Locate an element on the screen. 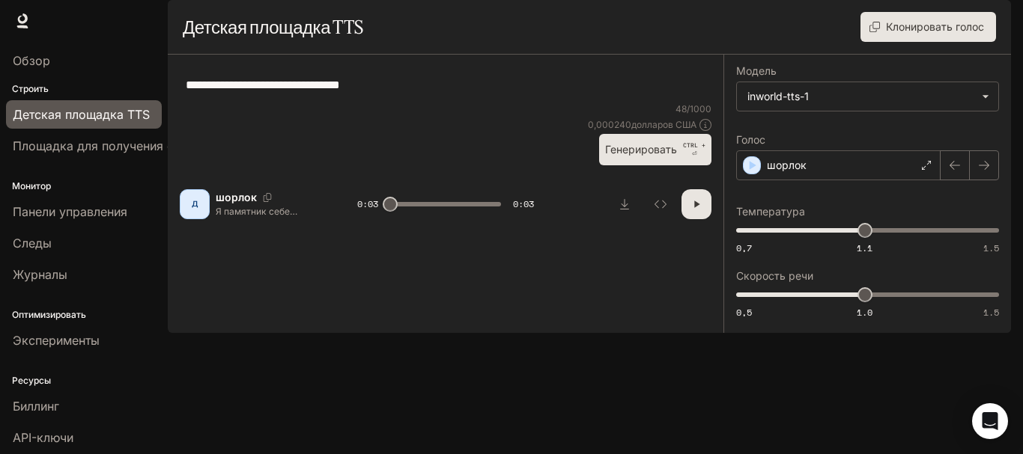 Image resolution: width=1023 pixels, height=454 pixels. font: Модель is located at coordinates (756, 70).